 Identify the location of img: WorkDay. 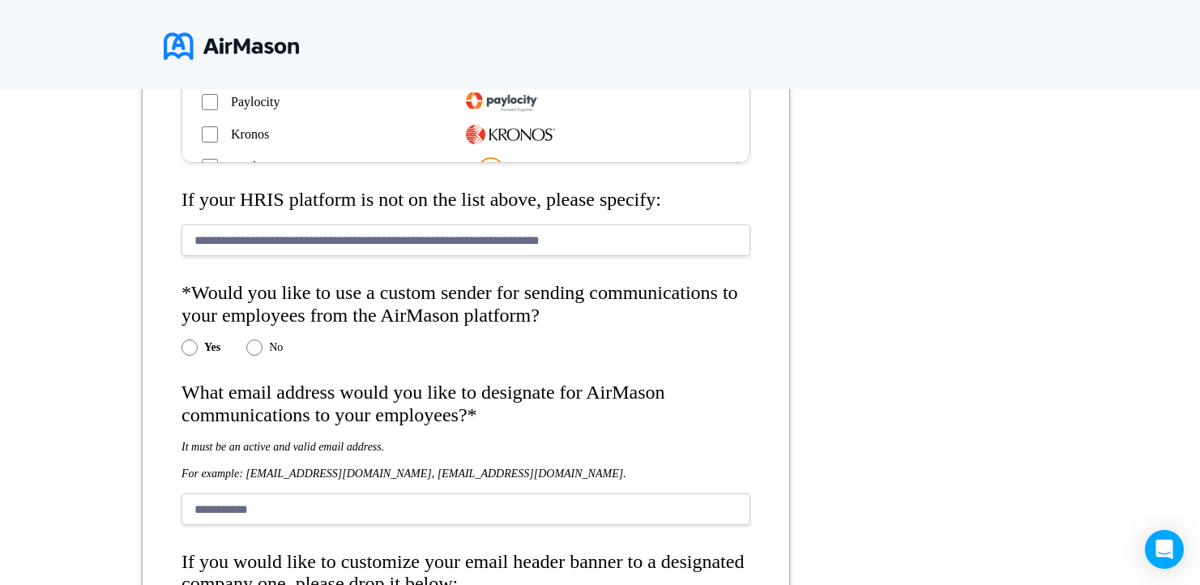
(489, 167).